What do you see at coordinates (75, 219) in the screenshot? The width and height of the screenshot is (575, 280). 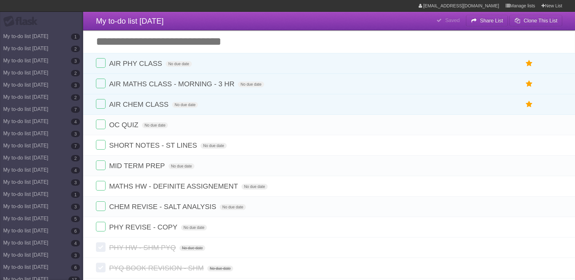 I see `b: 5` at bounding box center [75, 219].